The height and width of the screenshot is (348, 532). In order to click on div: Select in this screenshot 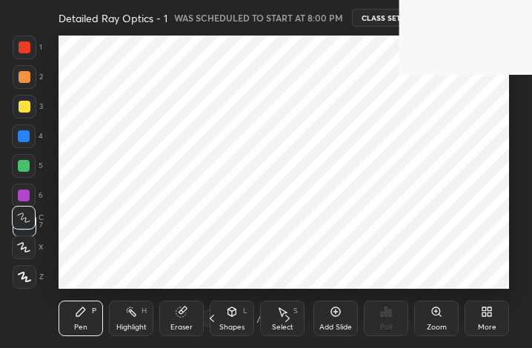, I will do `click(282, 328)`.